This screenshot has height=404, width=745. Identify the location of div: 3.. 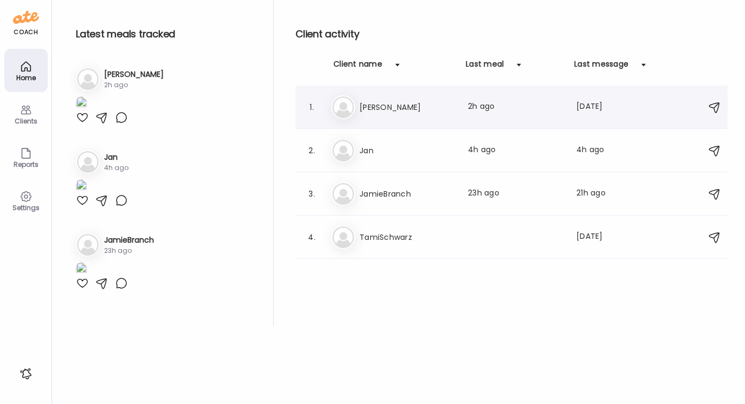
(312, 194).